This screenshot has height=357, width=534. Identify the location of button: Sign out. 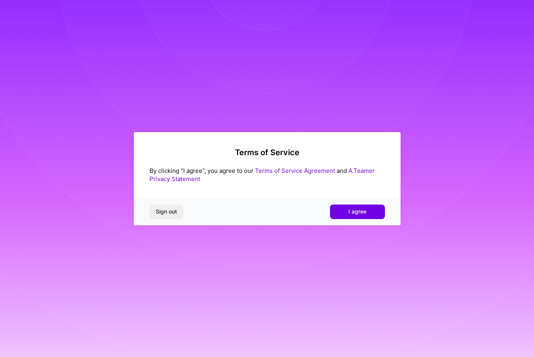
(166, 212).